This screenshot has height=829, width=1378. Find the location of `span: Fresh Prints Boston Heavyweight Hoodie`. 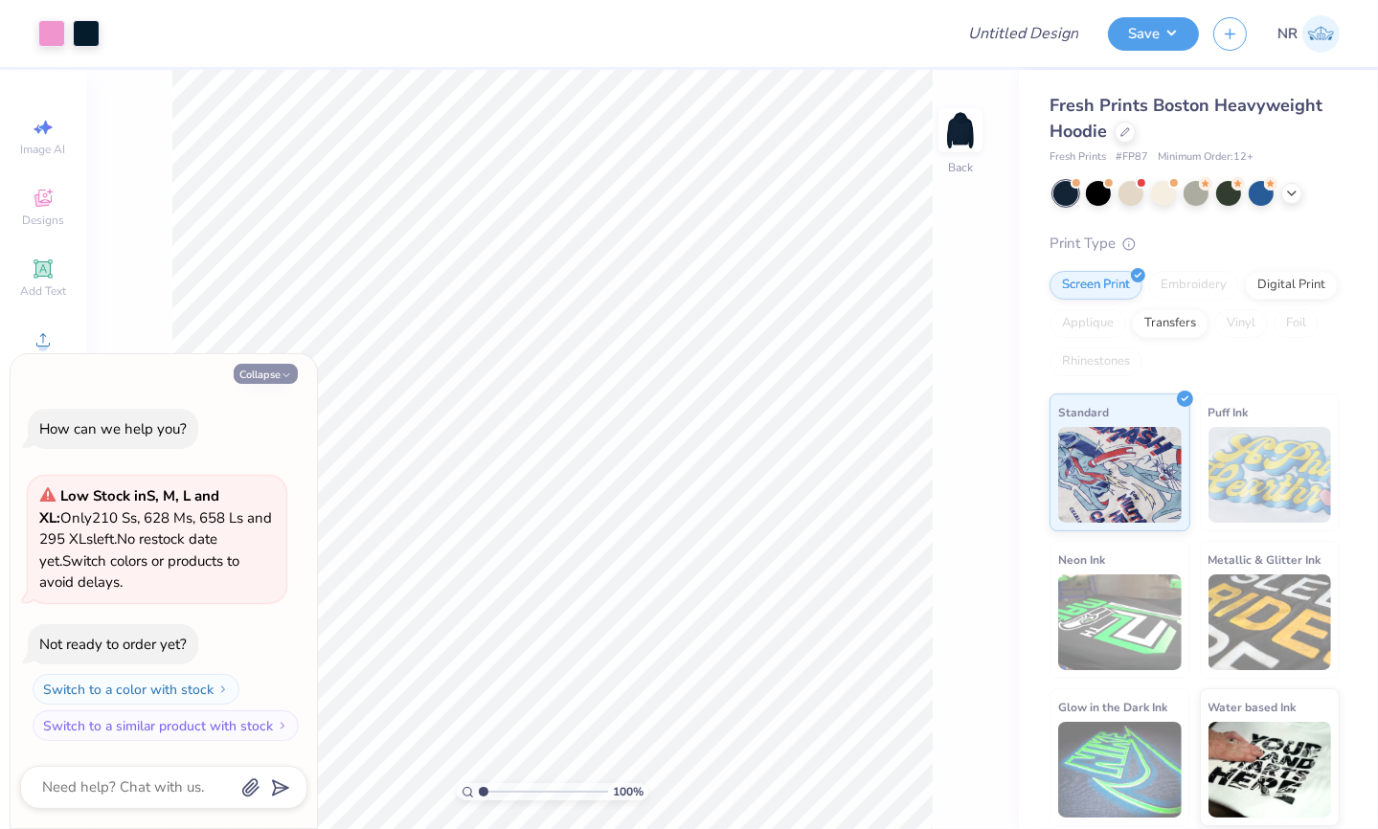

span: Fresh Prints Boston Heavyweight Hoodie is located at coordinates (1185, 118).